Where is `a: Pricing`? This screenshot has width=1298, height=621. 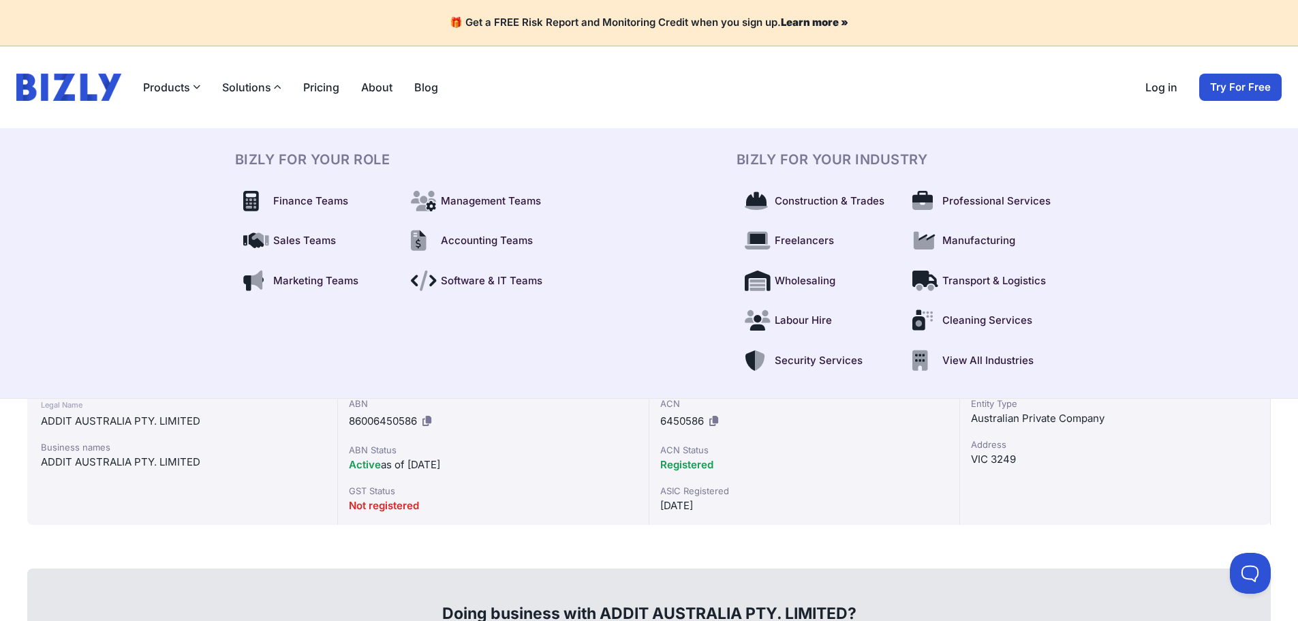
a: Pricing is located at coordinates (321, 87).